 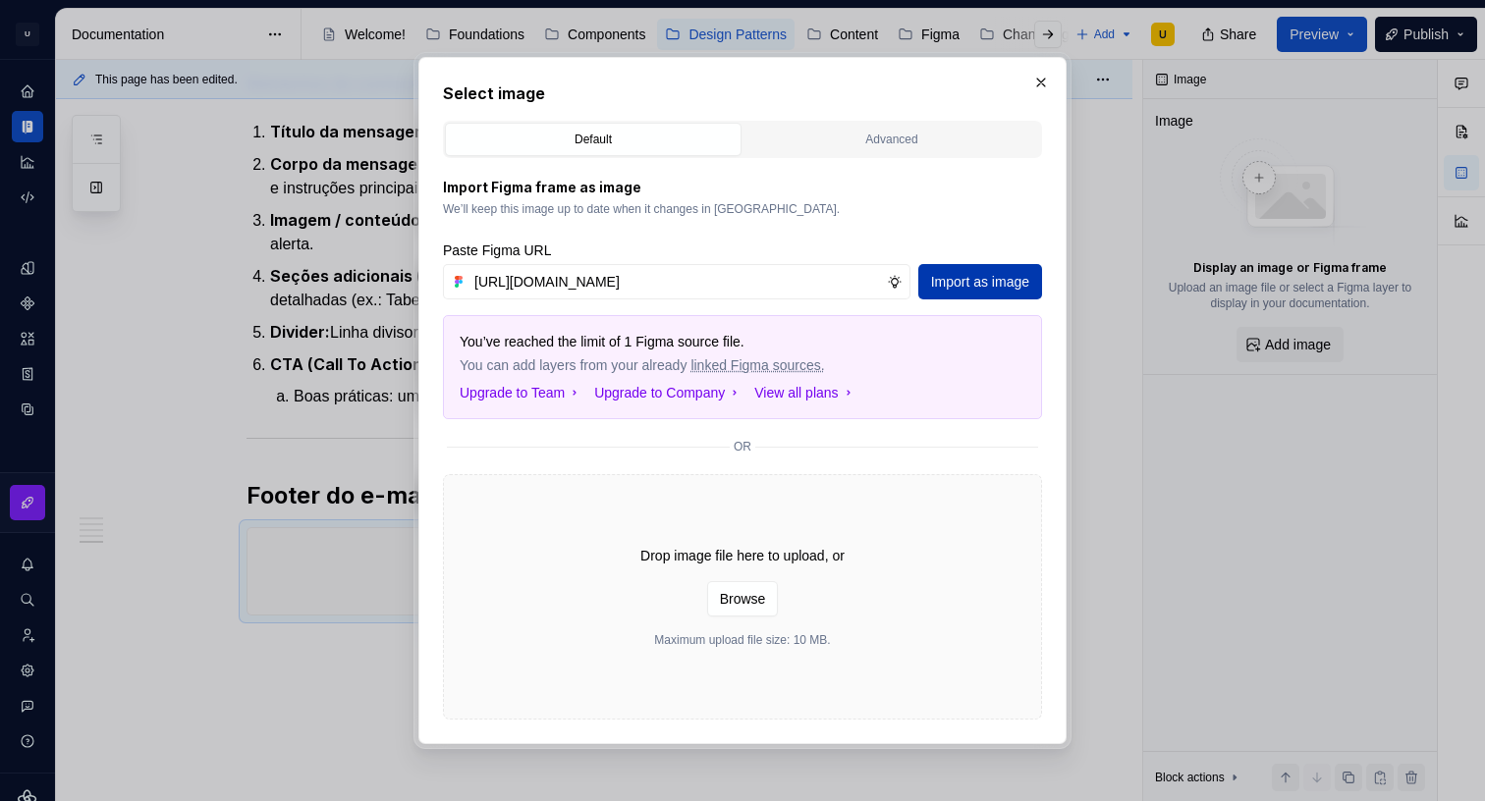 What do you see at coordinates (742, 93) in the screenshot?
I see `h2: Select image` at bounding box center [742, 93].